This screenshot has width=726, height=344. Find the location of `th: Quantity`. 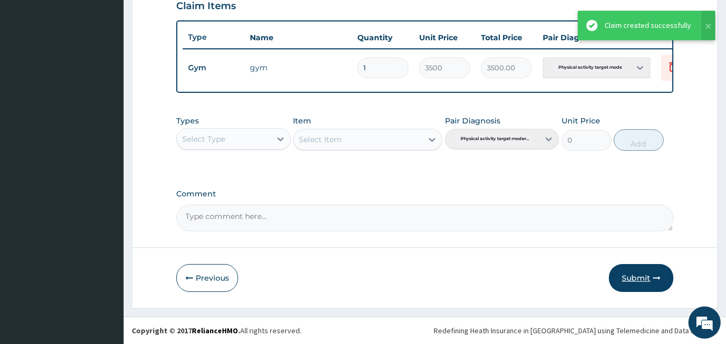

th: Quantity is located at coordinates (382, 38).